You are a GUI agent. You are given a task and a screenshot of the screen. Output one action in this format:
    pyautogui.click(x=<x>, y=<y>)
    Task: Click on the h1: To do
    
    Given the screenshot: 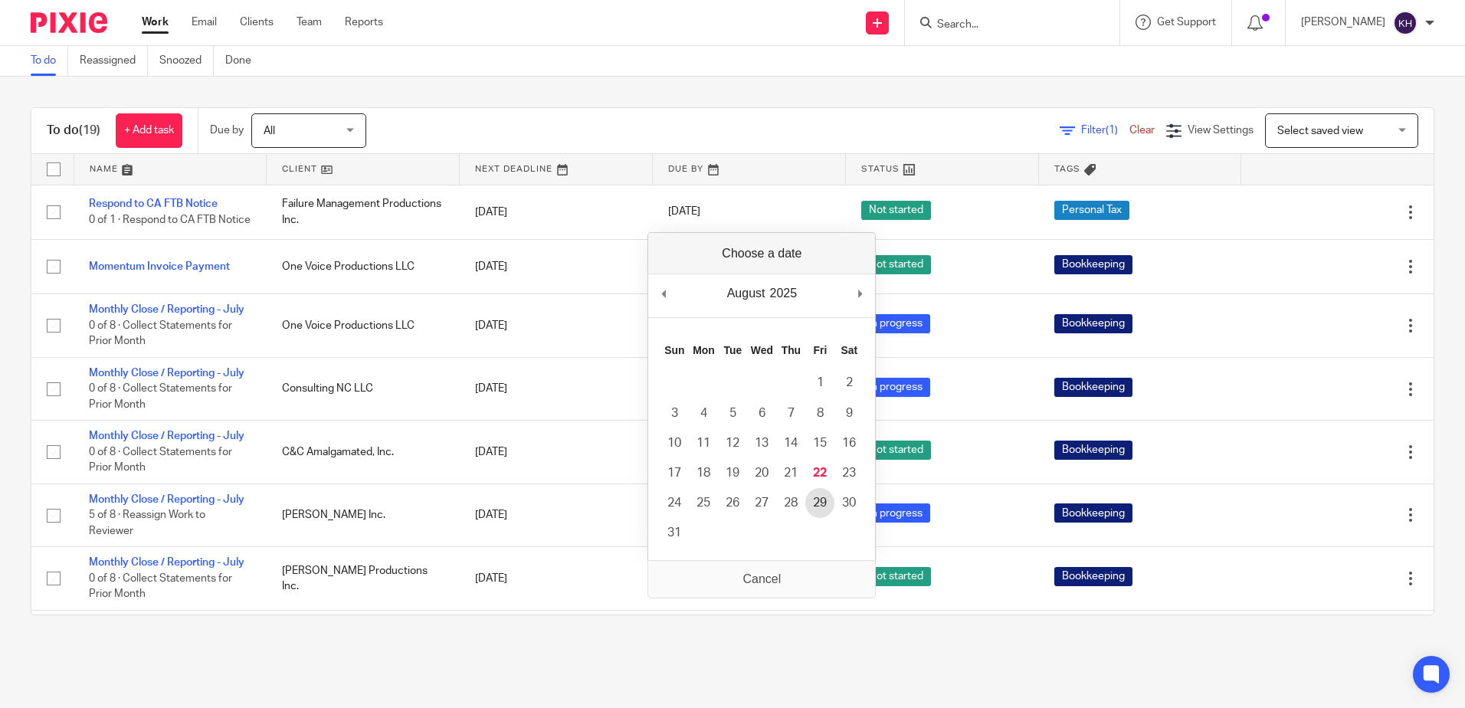 What is the action you would take?
    pyautogui.click(x=74, y=130)
    